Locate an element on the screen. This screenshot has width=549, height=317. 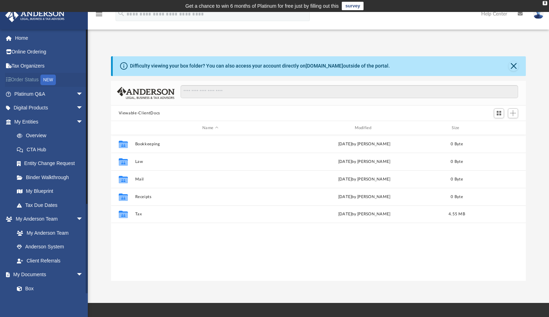
i: search is located at coordinates (121, 13).